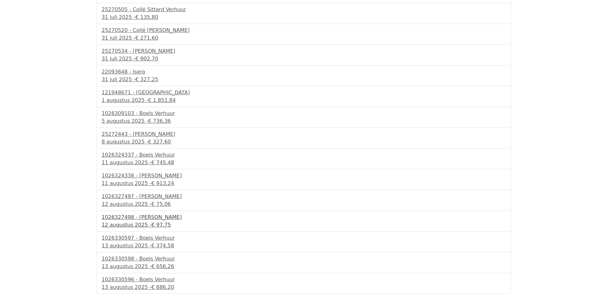 The width and height of the screenshot is (607, 294). What do you see at coordinates (304, 263) in the screenshot?
I see `a: 1026330598 - Boels Verhuur13 augustus 2025 -€ 656,26` at bounding box center [304, 263].